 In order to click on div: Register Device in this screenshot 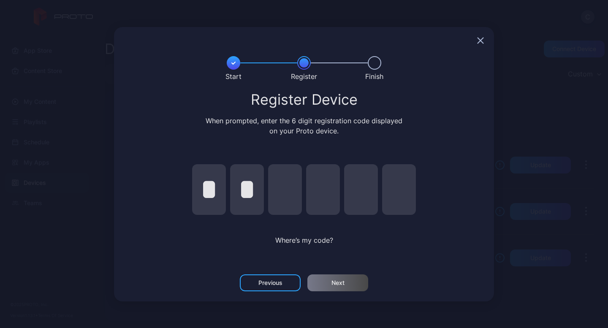, I will do `click(304, 100)`.